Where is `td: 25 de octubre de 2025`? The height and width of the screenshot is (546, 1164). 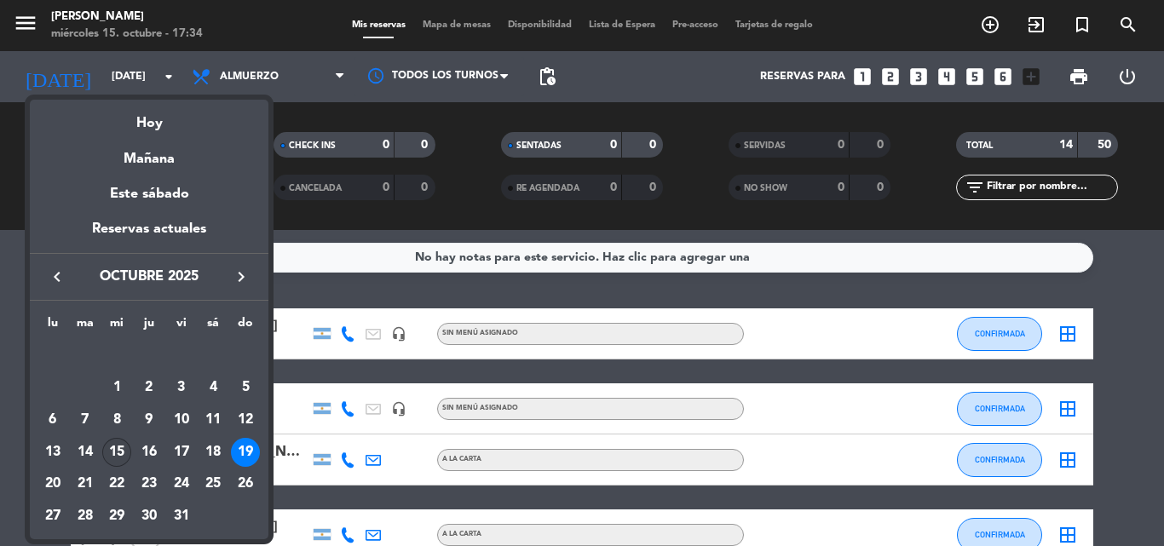 td: 25 de octubre de 2025 is located at coordinates (214, 485).